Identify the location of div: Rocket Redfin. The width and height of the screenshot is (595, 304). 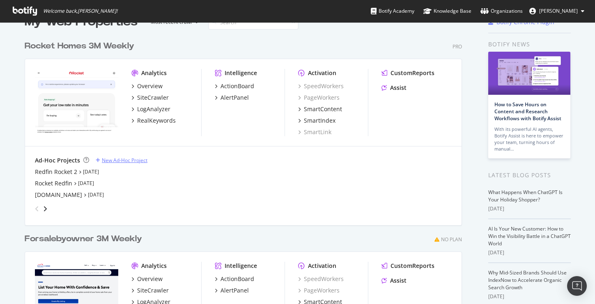
(53, 184).